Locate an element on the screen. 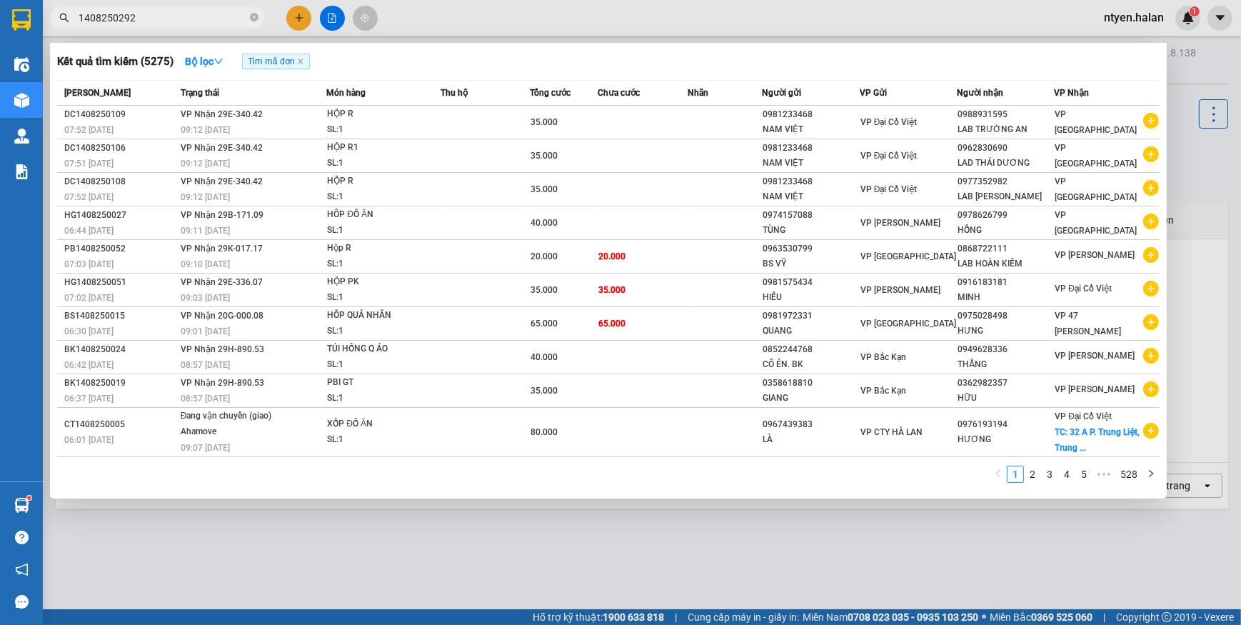  span: 80.000 is located at coordinates (545, 432).